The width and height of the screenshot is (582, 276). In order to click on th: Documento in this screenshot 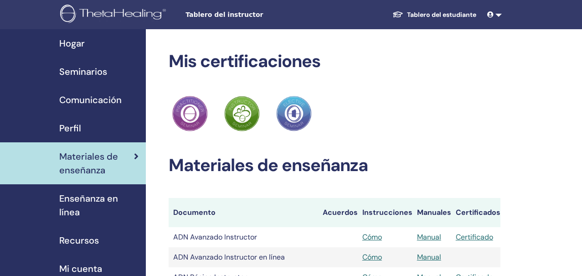, I will do `click(243, 212)`.